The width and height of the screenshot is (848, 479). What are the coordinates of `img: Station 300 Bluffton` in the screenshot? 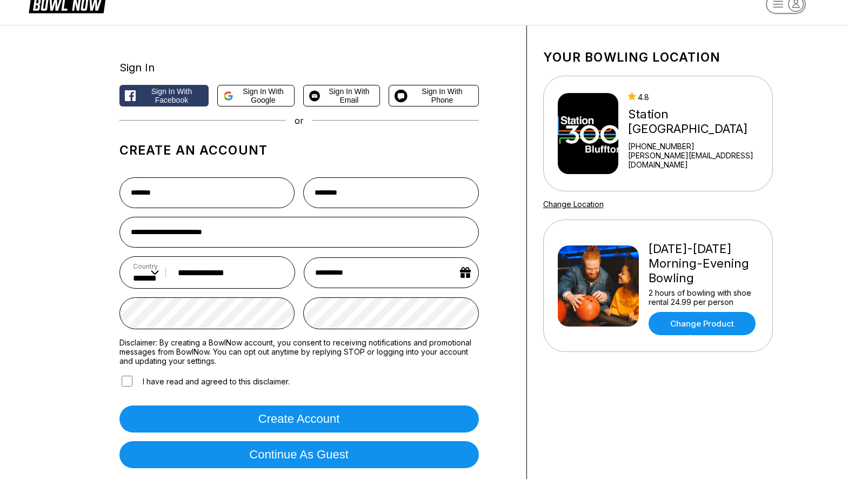 It's located at (588, 134).